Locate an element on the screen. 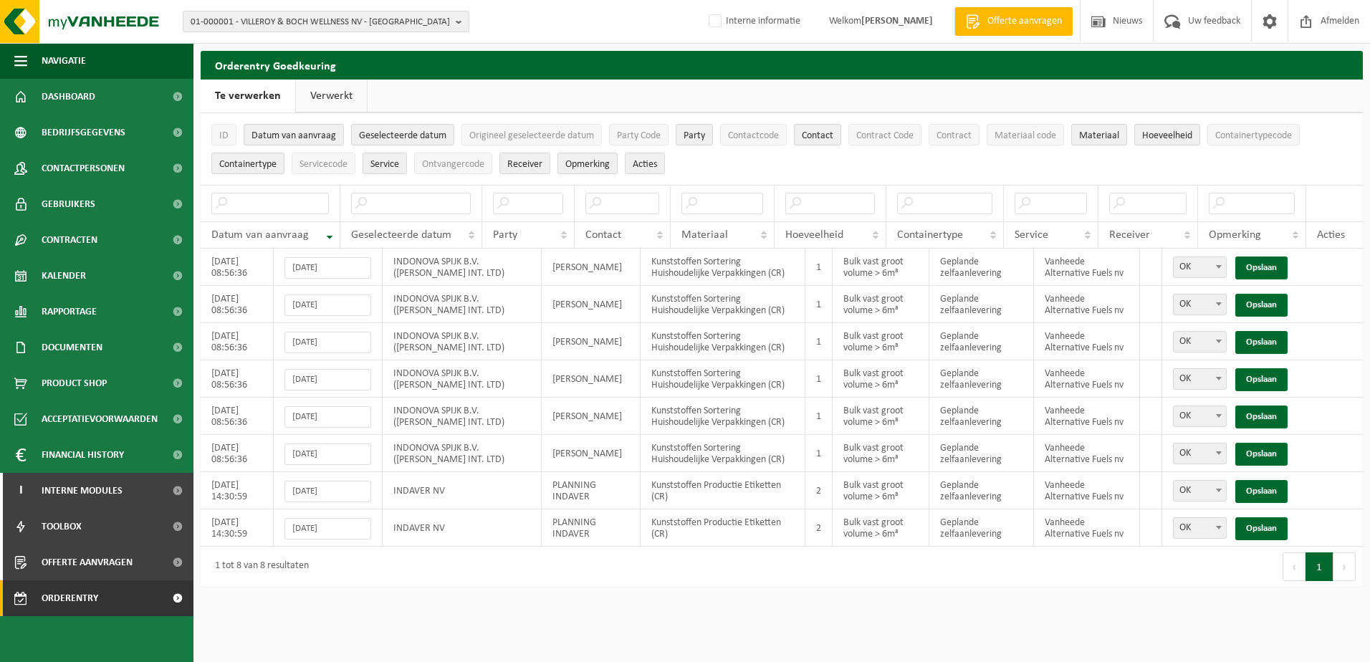 The image size is (1370, 662). button: Previous is located at coordinates (1294, 567).